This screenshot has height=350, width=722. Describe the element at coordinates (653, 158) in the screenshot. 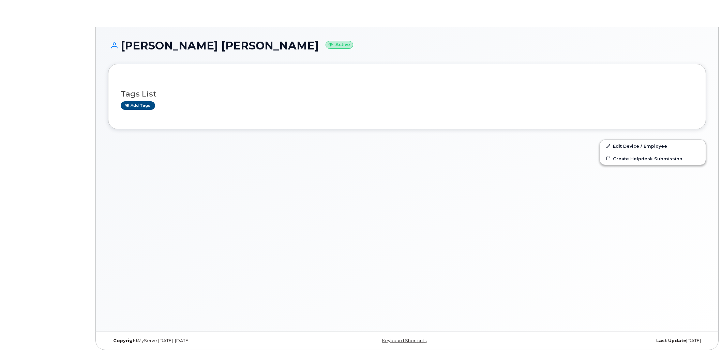

I see `a: Create Helpdesk Submission` at that location.